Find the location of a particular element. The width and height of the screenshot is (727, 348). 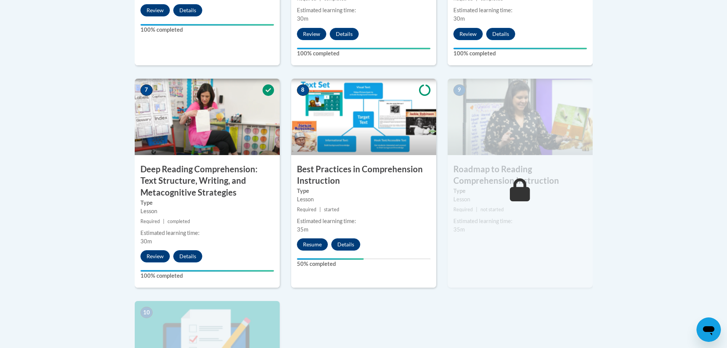

span: completed is located at coordinates (179, 221).